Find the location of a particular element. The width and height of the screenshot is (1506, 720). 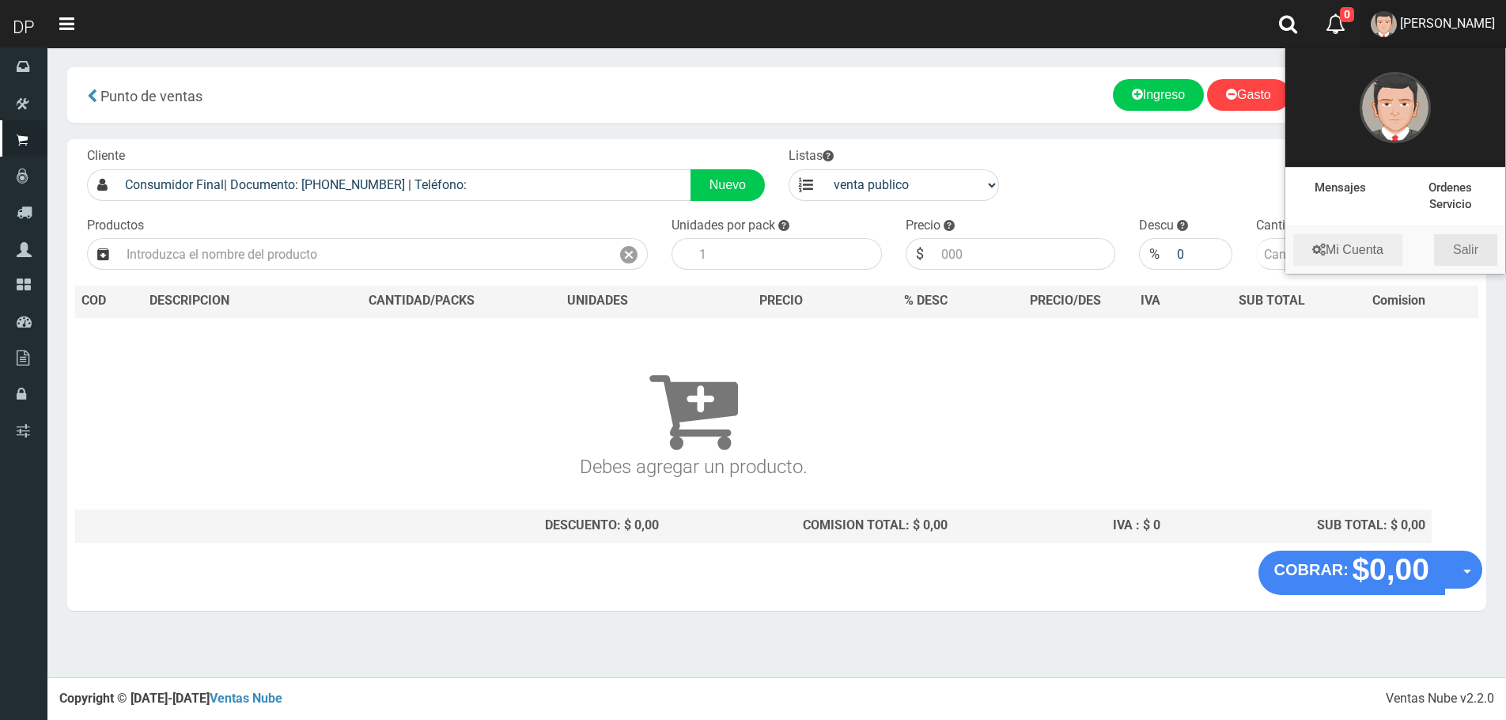

div: SUB TOTAL: $ 0,00 is located at coordinates (1298, 525).